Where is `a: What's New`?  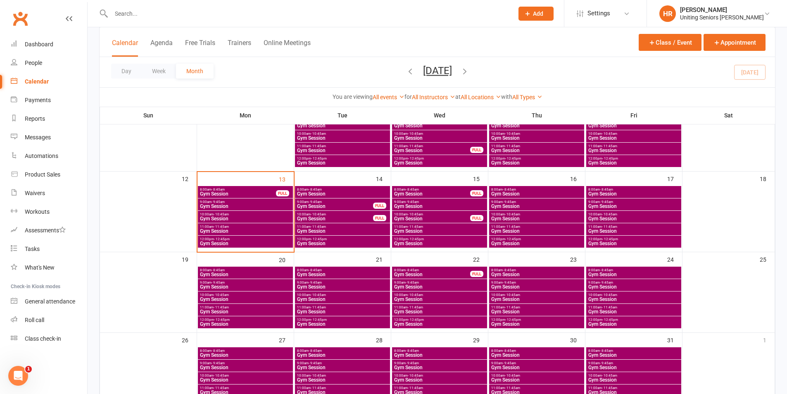 a: What's New is located at coordinates (49, 267).